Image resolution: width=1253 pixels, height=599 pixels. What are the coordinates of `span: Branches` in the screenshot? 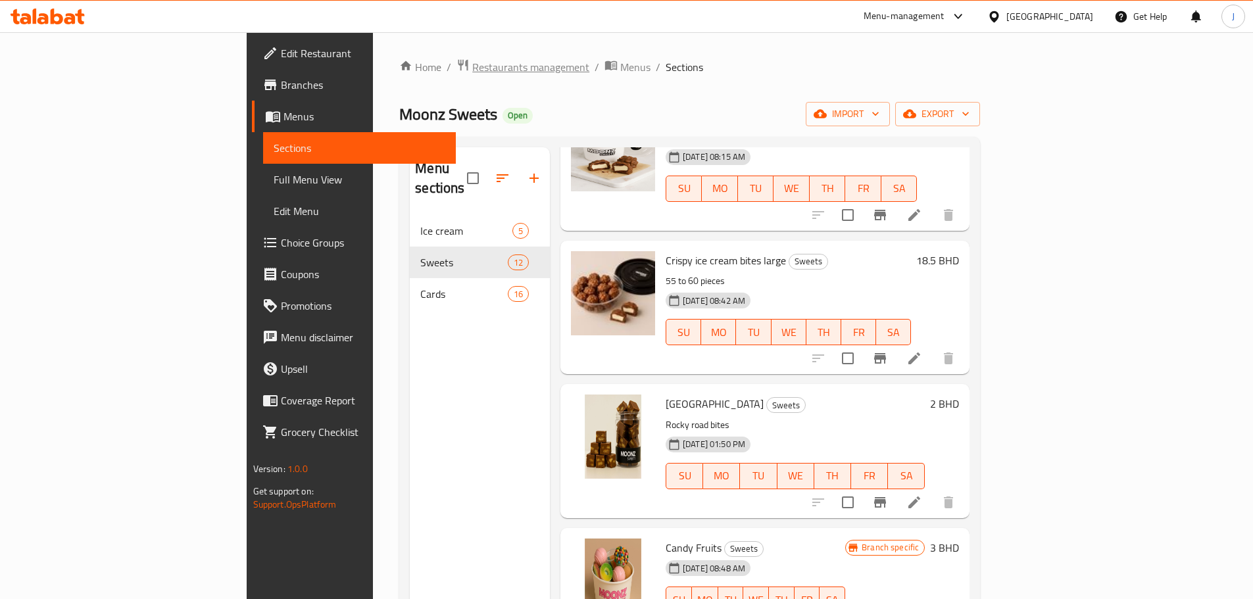 It's located at (363, 85).